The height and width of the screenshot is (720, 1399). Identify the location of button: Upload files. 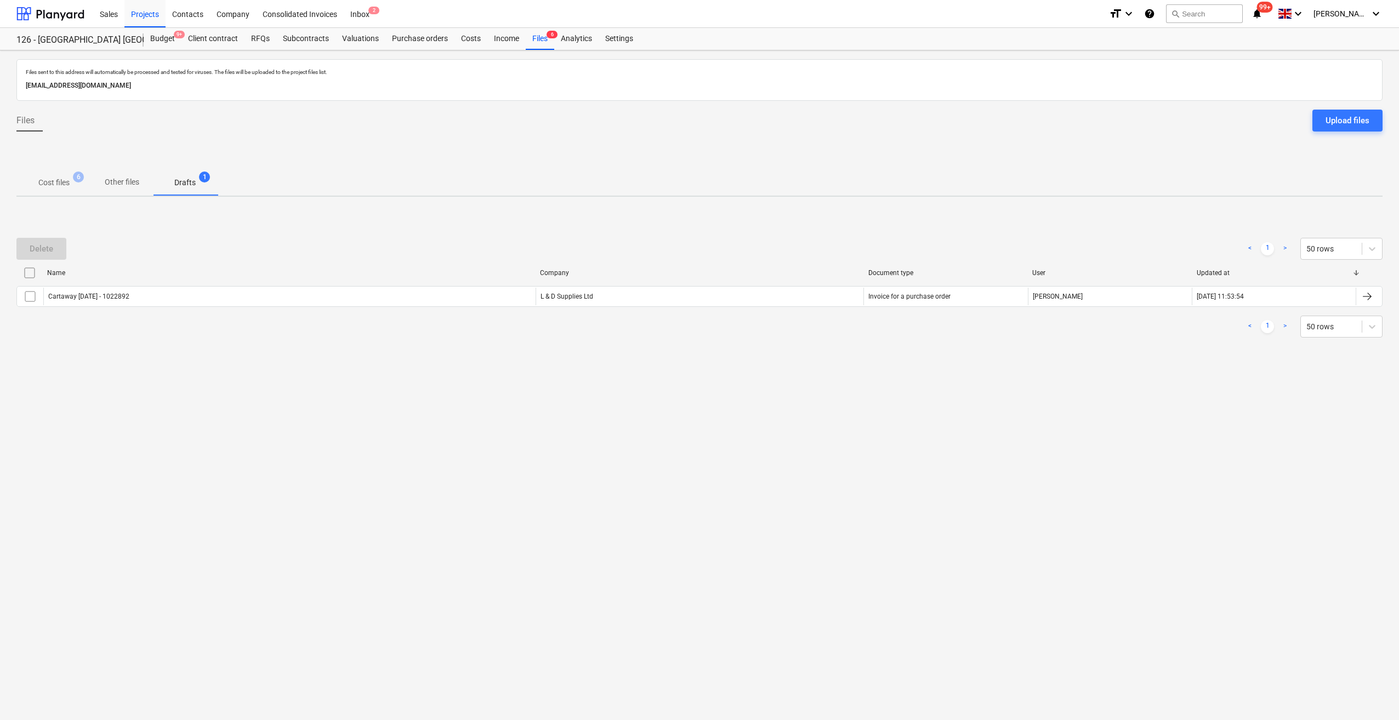
(1347, 121).